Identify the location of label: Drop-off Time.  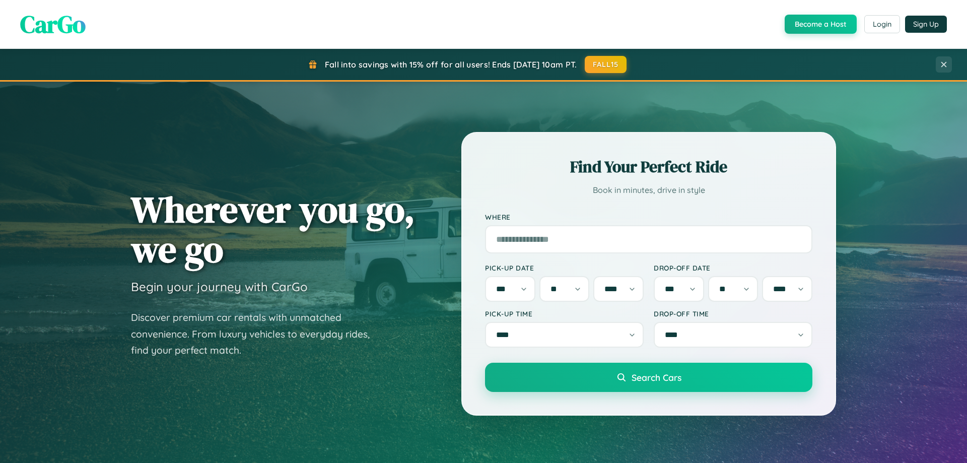
(732, 313).